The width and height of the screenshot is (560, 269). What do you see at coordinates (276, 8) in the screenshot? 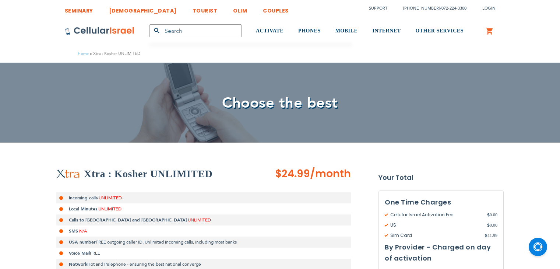
I see `a: COUPLES` at bounding box center [276, 8].